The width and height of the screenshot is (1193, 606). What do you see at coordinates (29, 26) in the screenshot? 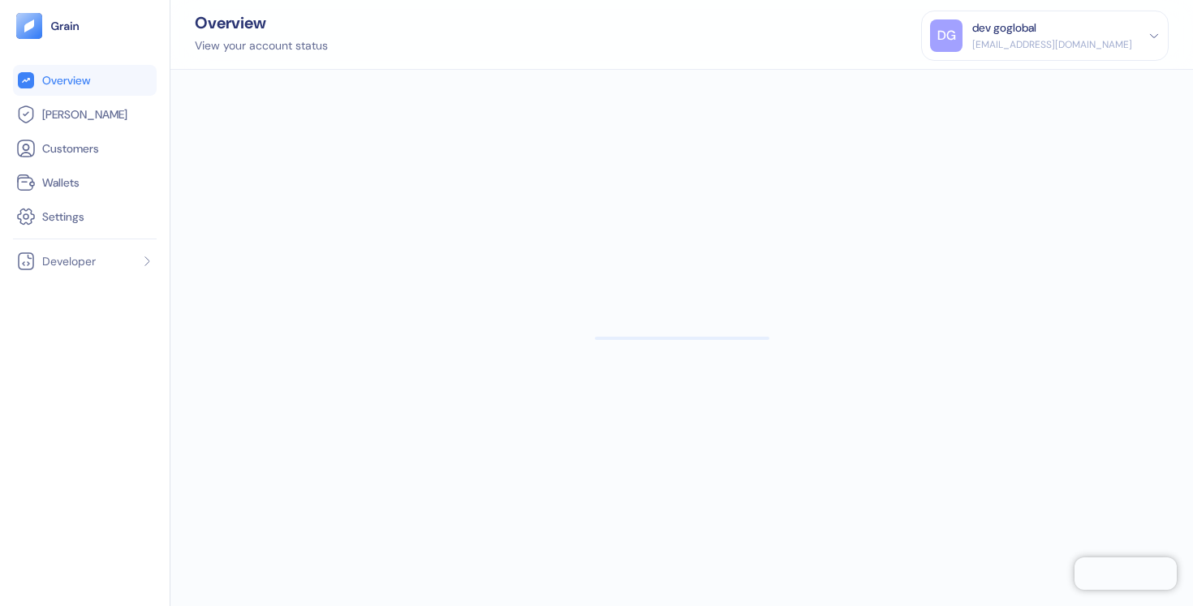
I see `img: logo-tablet-V2.svg` at bounding box center [29, 26].